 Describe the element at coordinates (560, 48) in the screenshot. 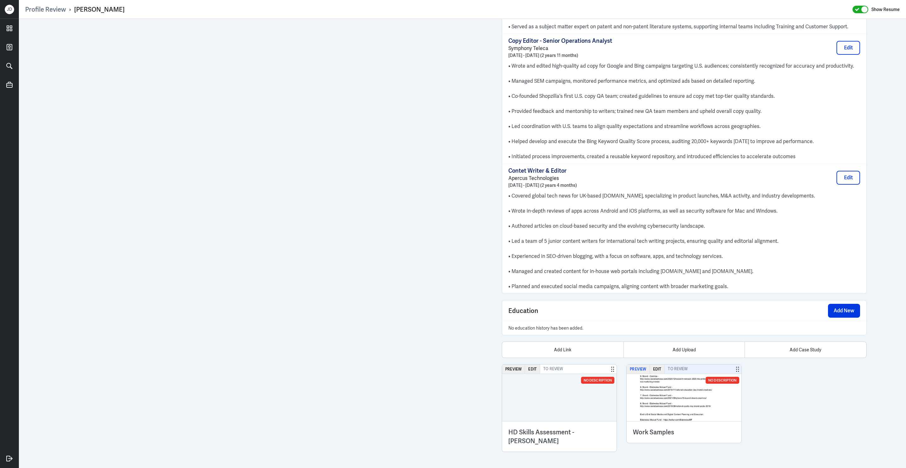

I see `p: Symphony Teleca` at that location.